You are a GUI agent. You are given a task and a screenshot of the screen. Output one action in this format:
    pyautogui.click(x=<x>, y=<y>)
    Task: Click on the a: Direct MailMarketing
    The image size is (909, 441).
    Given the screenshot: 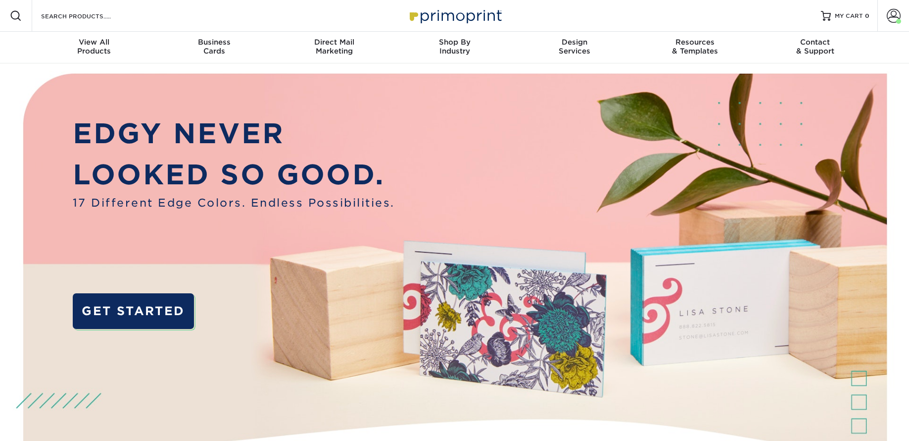 What is the action you would take?
    pyautogui.click(x=334, y=48)
    